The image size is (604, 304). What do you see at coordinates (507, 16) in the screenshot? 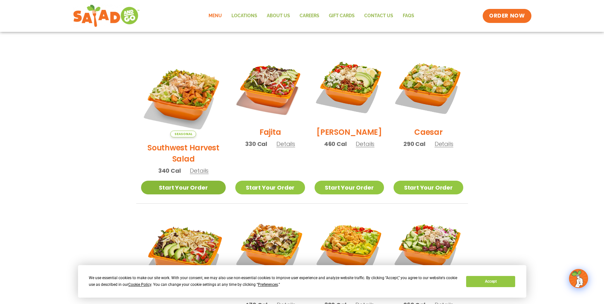
I see `span: ORDER NOW` at bounding box center [507, 16].